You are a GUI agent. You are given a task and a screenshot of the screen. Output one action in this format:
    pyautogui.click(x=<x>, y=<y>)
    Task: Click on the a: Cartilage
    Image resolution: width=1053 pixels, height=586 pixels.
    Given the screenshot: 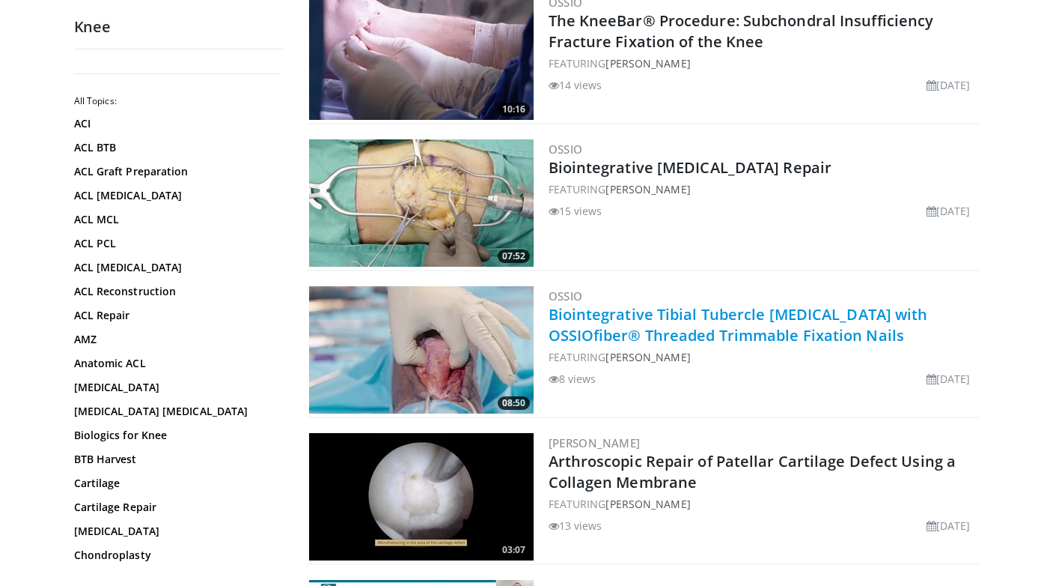 What is the action you would take?
    pyautogui.click(x=175, y=483)
    